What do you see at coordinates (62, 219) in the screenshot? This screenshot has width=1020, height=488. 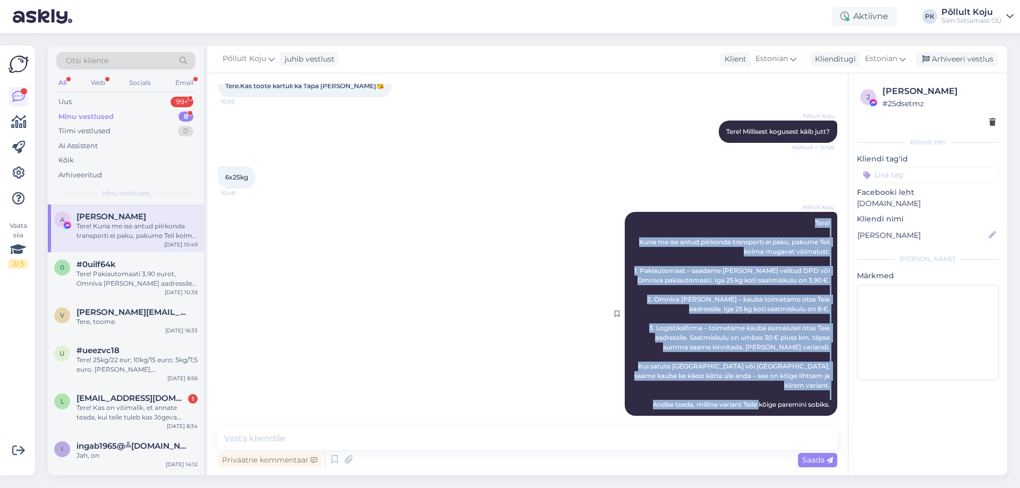 I see `span: A` at bounding box center [62, 219].